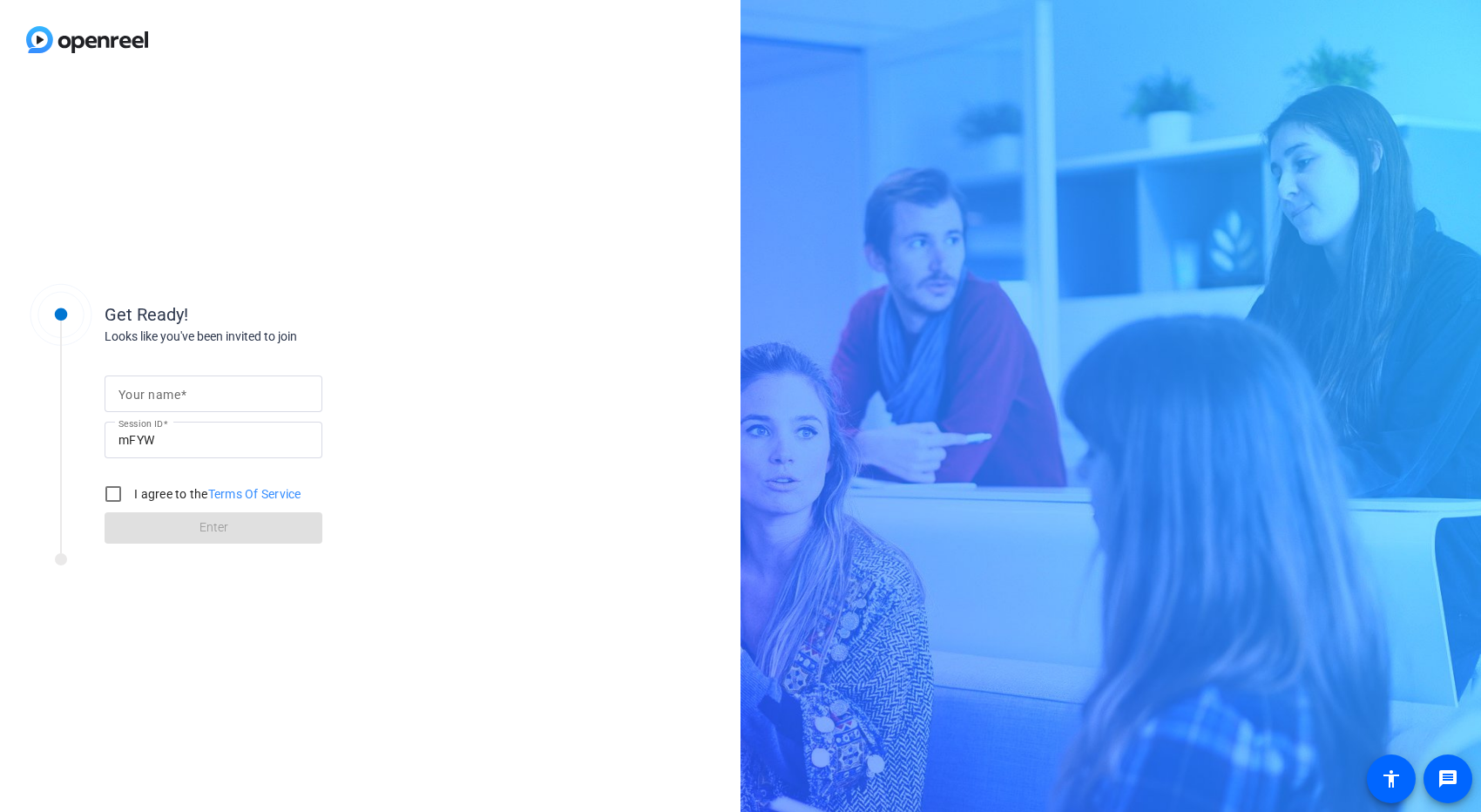 The height and width of the screenshot is (812, 1481). I want to click on mat-icon: message, so click(1448, 778).